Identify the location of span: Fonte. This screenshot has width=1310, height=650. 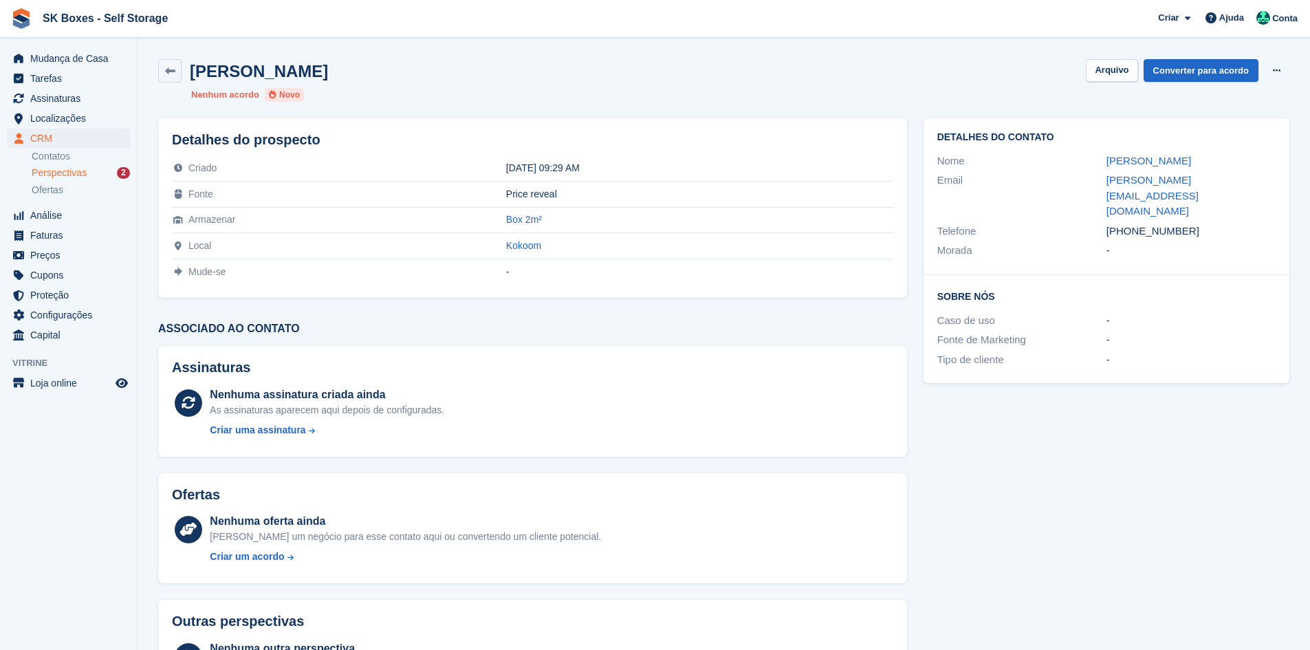
(201, 194).